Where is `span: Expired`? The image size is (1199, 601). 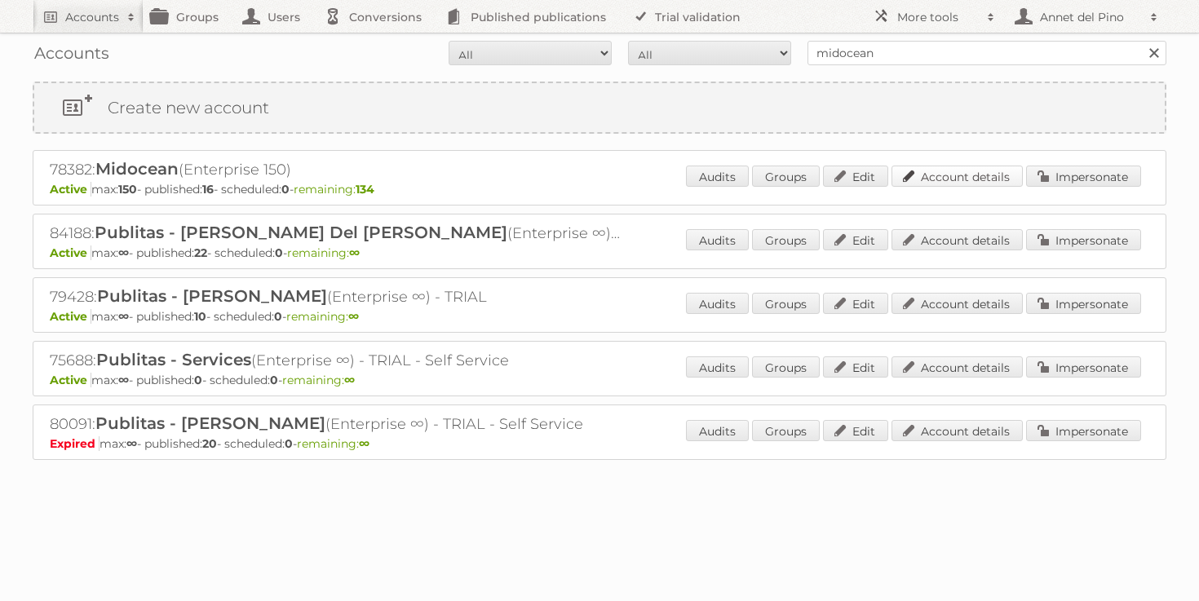
span: Expired is located at coordinates (74, 444).